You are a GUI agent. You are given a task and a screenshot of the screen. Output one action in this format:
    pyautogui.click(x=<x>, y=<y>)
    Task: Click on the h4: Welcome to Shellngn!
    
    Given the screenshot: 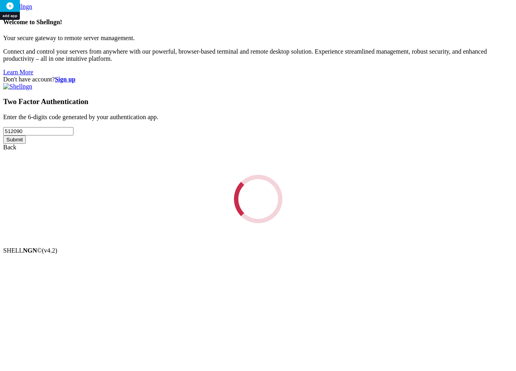 What is the action you would take?
    pyautogui.click(x=258, y=22)
    